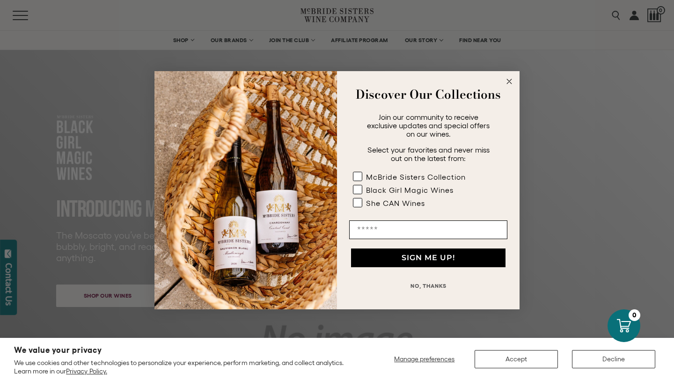  What do you see at coordinates (614, 359) in the screenshot?
I see `button: Decline` at bounding box center [614, 359].